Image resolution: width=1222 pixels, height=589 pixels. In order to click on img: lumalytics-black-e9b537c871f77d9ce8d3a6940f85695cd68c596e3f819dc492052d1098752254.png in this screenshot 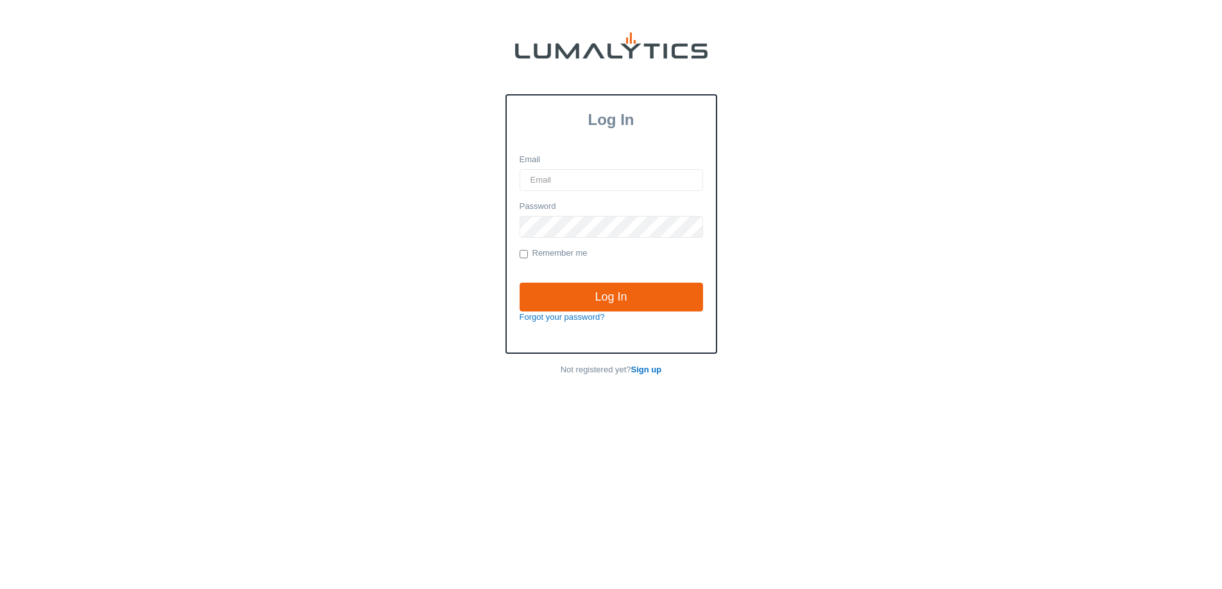, I will do `click(611, 46)`.